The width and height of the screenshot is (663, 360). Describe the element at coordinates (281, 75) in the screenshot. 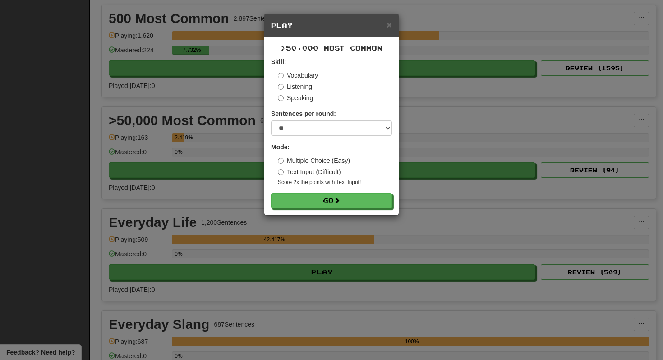

I see `input: Vocabulary` at that location.